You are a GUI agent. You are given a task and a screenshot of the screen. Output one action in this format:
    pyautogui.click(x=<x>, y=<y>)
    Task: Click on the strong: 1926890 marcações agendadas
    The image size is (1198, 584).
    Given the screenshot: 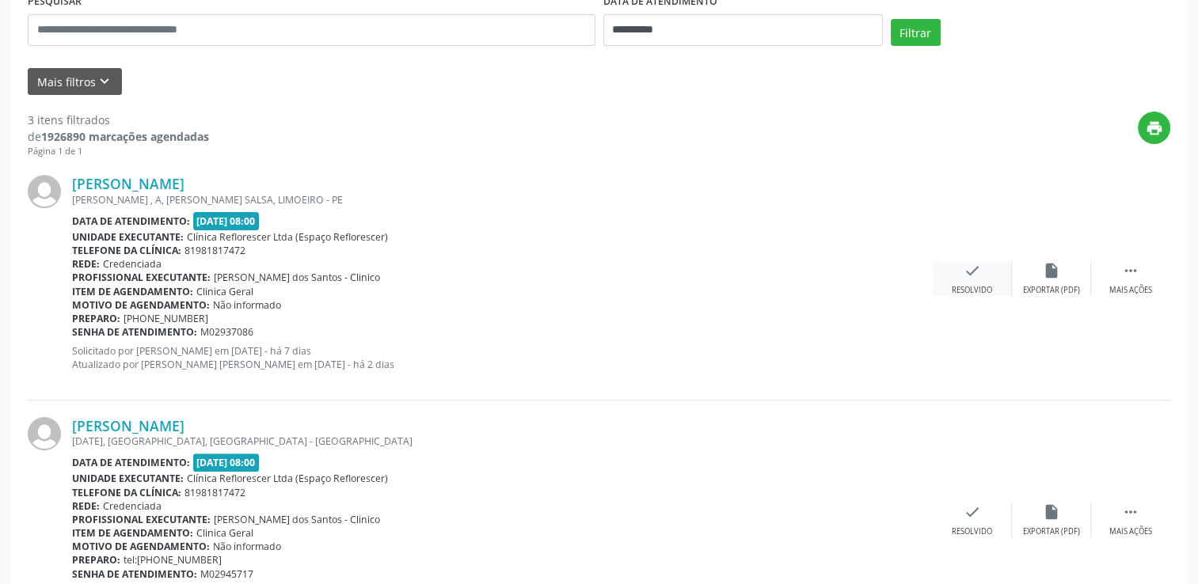 What is the action you would take?
    pyautogui.click(x=125, y=136)
    